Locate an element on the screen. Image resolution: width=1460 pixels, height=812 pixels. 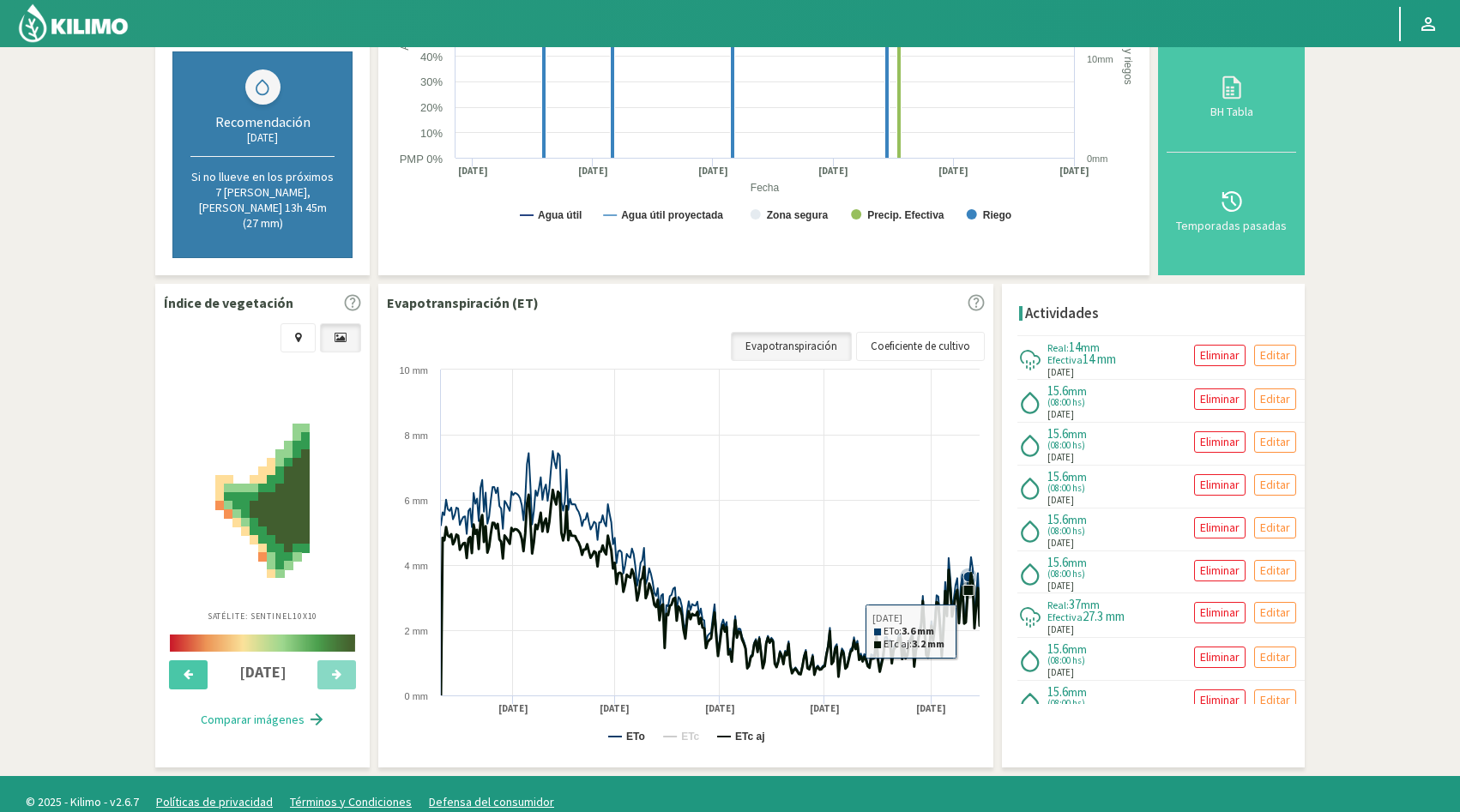
span: Efectiva is located at coordinates (1065, 616).